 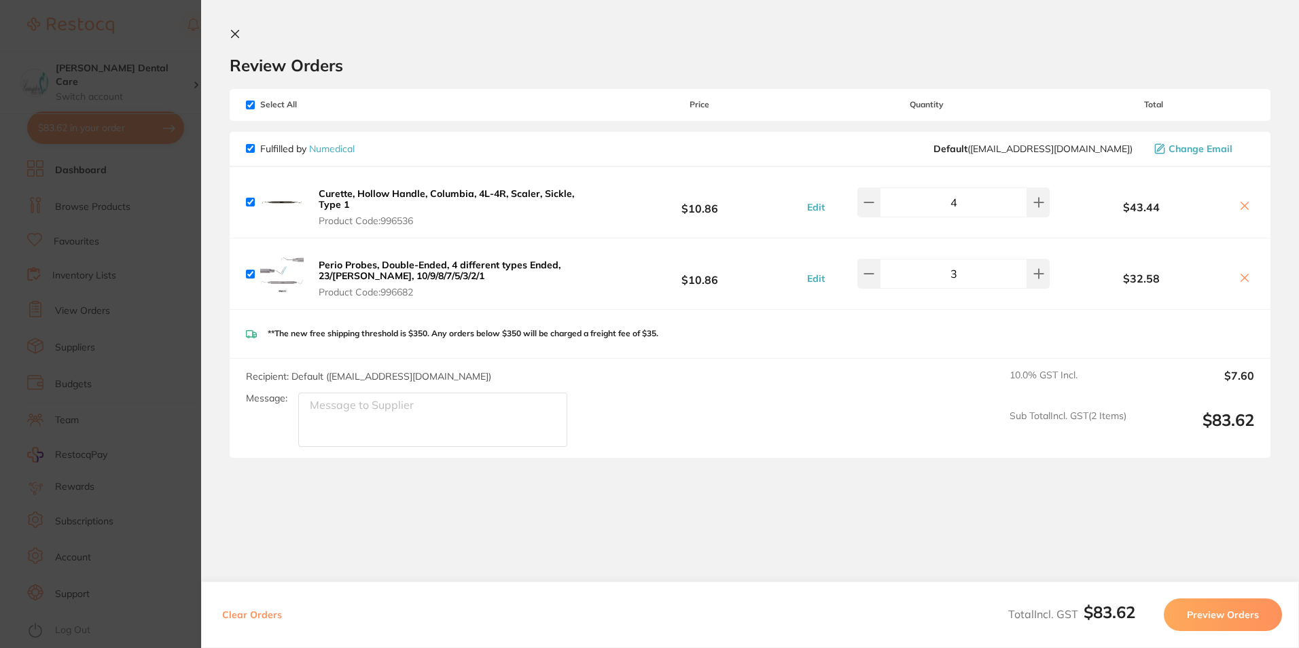 I want to click on p: Fulfilled by, so click(x=307, y=149).